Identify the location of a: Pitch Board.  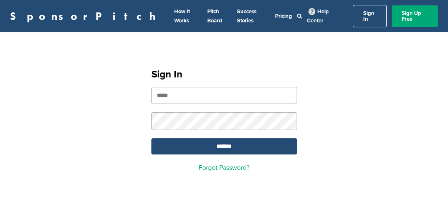
(214, 16).